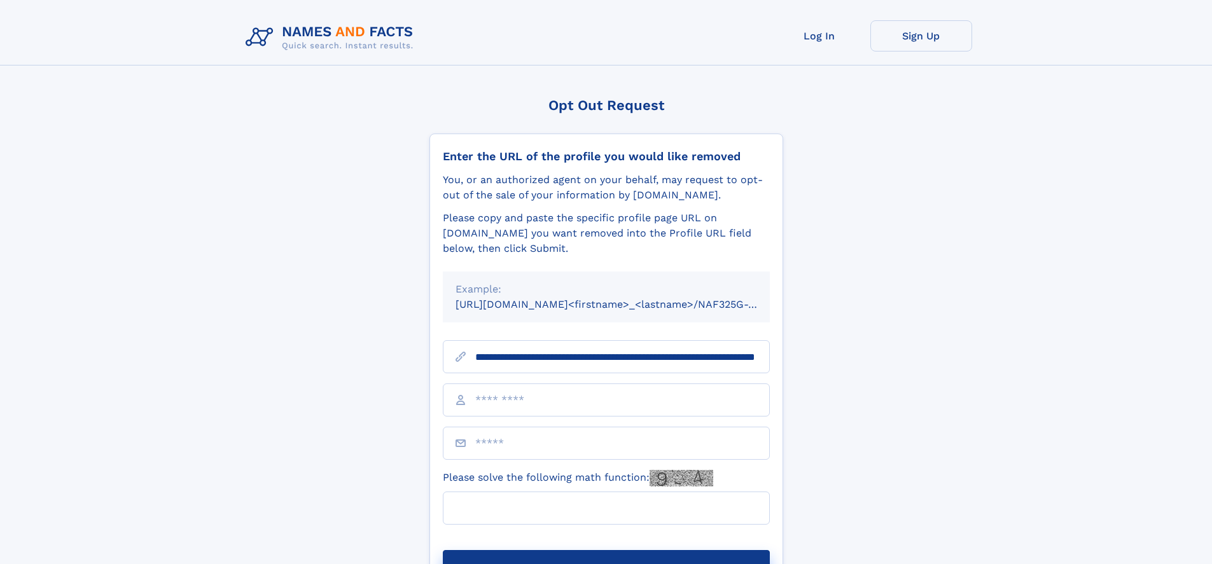 This screenshot has height=564, width=1212. Describe the element at coordinates (820, 36) in the screenshot. I see `a: Log In` at that location.